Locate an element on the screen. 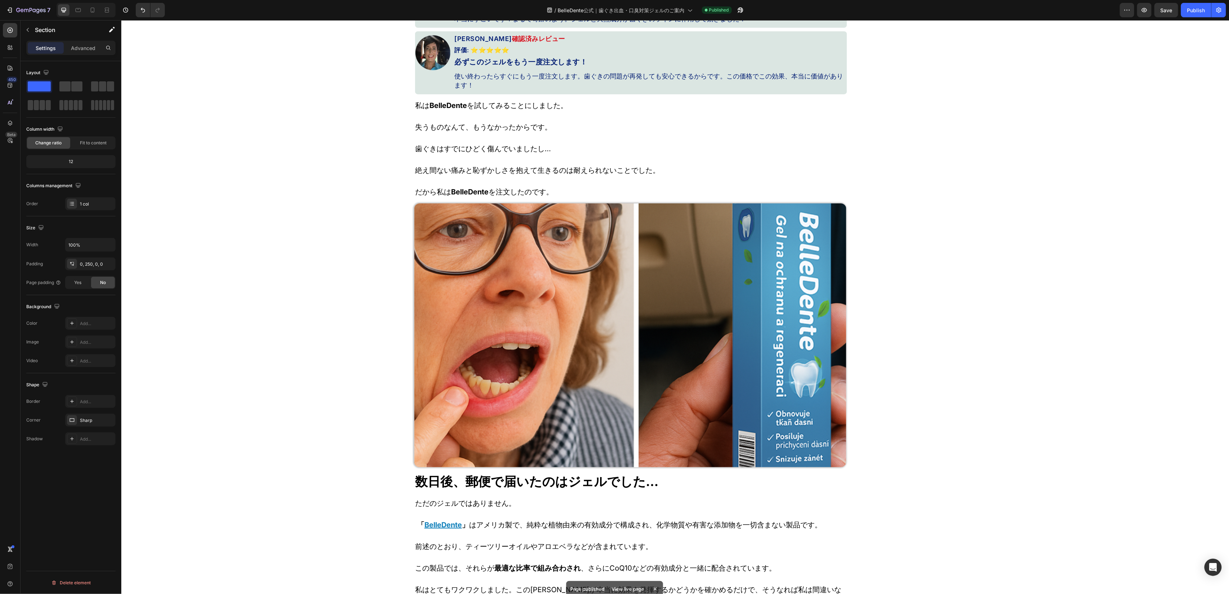  div: Shadow is located at coordinates (35, 439).